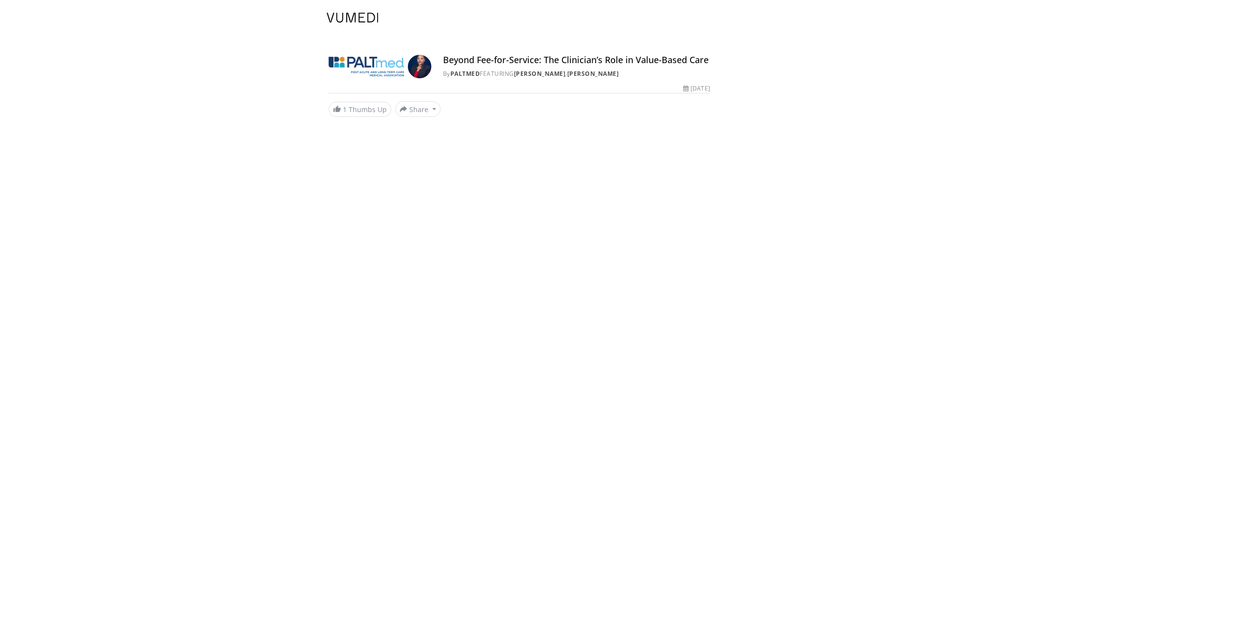 This screenshot has height=643, width=1248. Describe the element at coordinates (366, 67) in the screenshot. I see `img: PALTmed` at that location.